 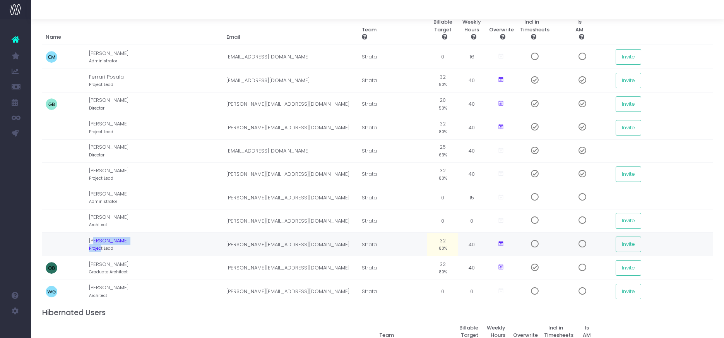 I want to click on th: Team, so click(x=392, y=30).